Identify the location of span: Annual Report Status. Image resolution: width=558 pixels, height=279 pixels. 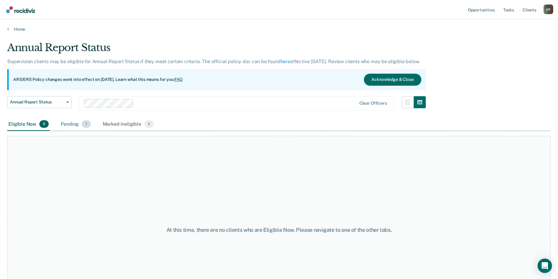
(37, 102).